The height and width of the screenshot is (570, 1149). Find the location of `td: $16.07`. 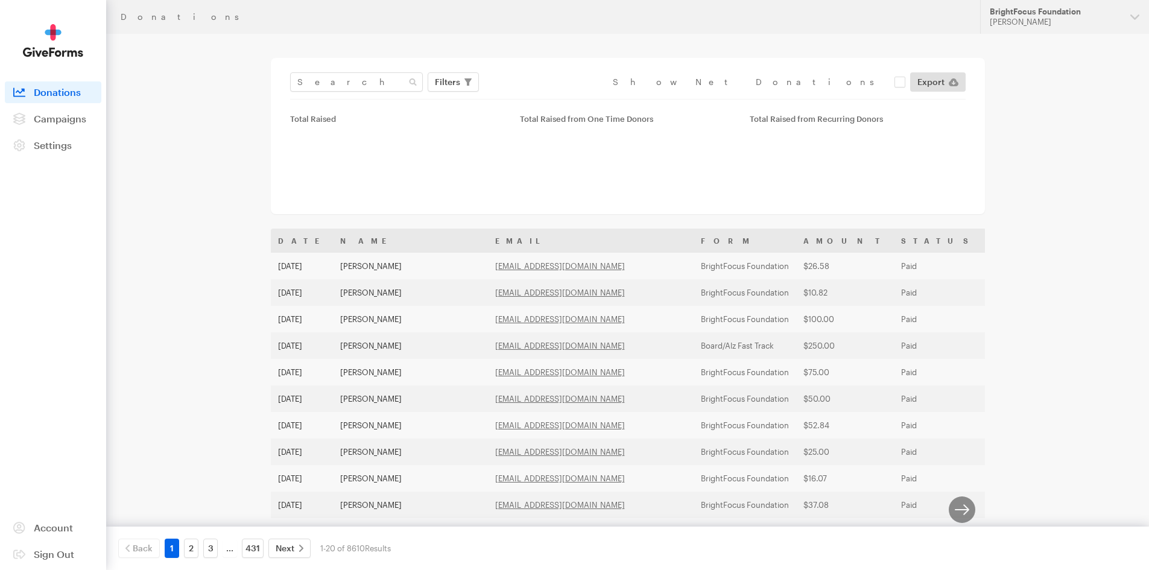

td: $16.07 is located at coordinates (845, 478).